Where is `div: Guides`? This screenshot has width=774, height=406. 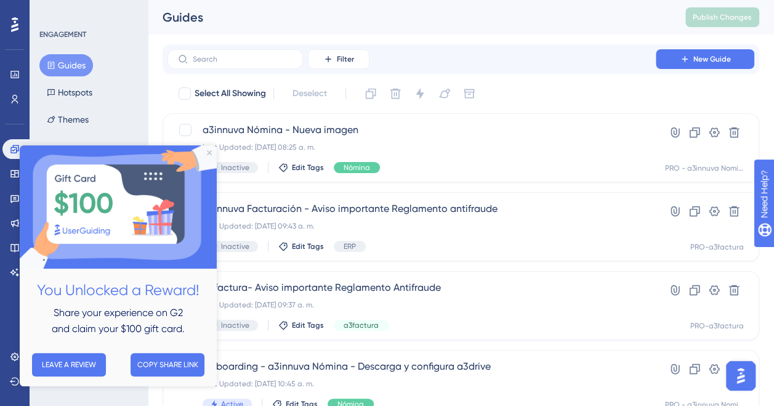 div: Guides is located at coordinates (408, 17).